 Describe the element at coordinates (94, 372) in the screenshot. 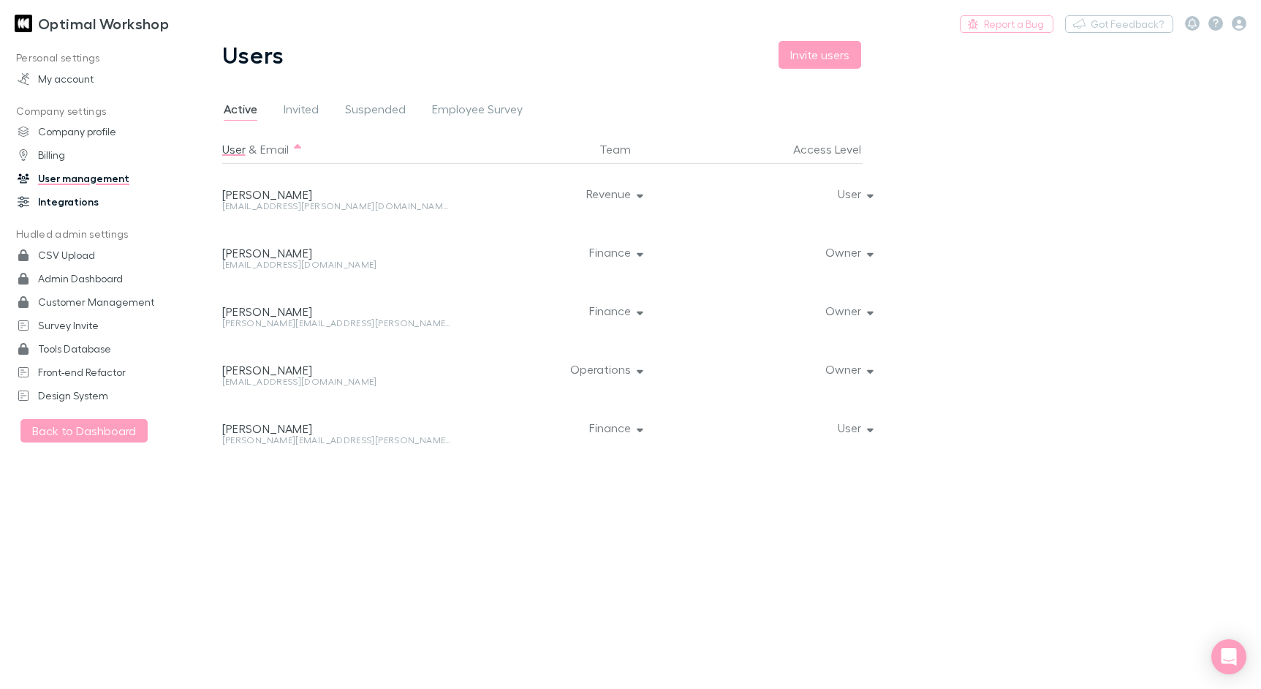

I see `a: Front-end Refactor` at that location.